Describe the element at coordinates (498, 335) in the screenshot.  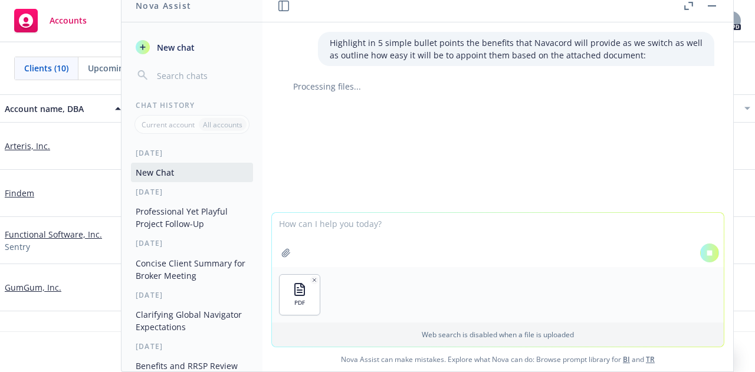
I see `p: Web search is disabled when a file is uploaded` at that location.